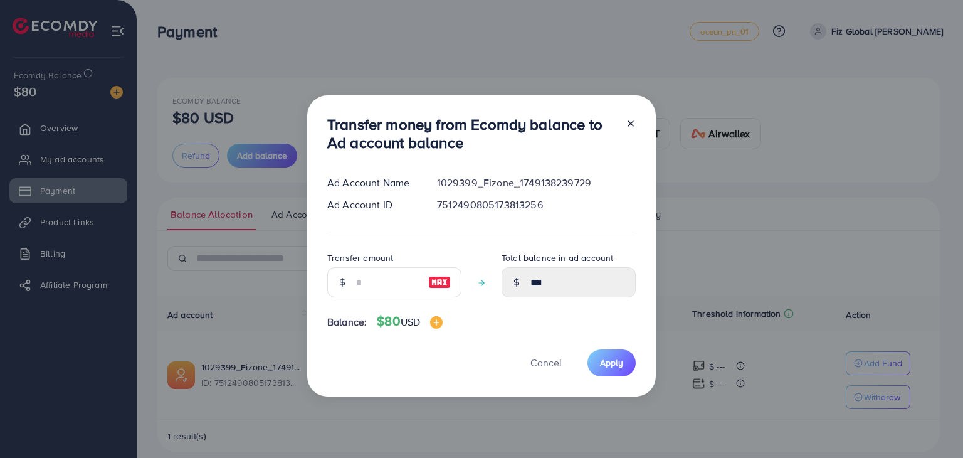 Image resolution: width=963 pixels, height=458 pixels. What do you see at coordinates (410, 321) in the screenshot?
I see `h4: $80` at bounding box center [410, 321].